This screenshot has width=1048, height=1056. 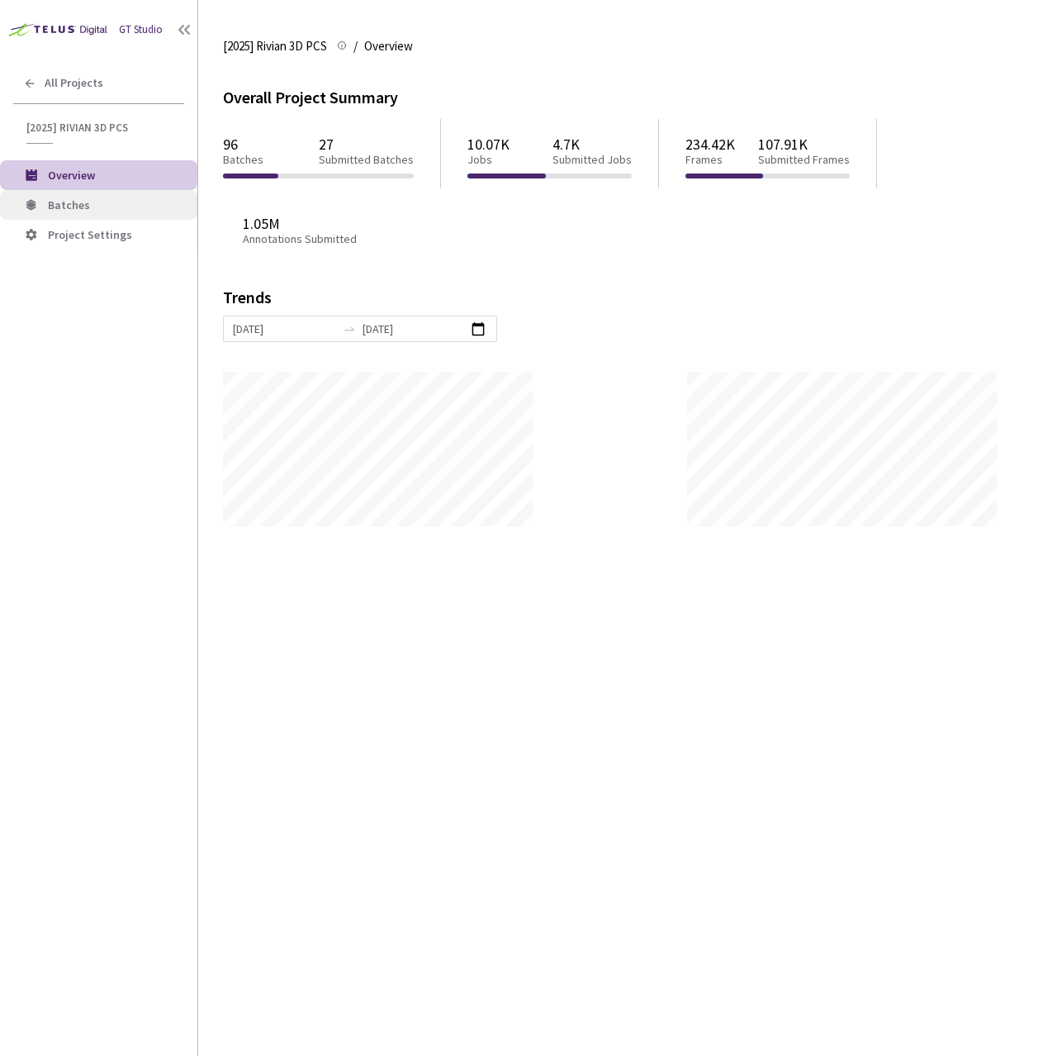 What do you see at coordinates (592, 144) in the screenshot?
I see `p: 4.7K` at bounding box center [592, 144].